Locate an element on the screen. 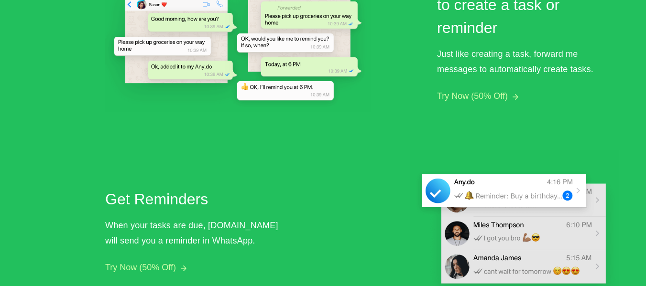  h2: Get Reminders is located at coordinates (194, 199).